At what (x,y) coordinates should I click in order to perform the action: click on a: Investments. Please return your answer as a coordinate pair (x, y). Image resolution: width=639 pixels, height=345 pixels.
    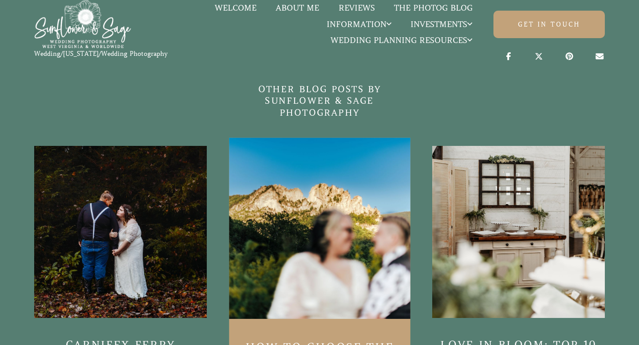
    Looking at the image, I should click on (442, 24).